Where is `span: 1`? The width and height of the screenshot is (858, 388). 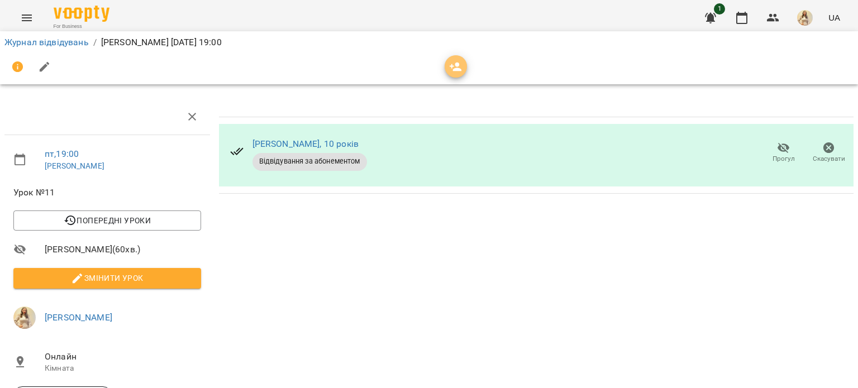
span: 1 is located at coordinates (720, 9).